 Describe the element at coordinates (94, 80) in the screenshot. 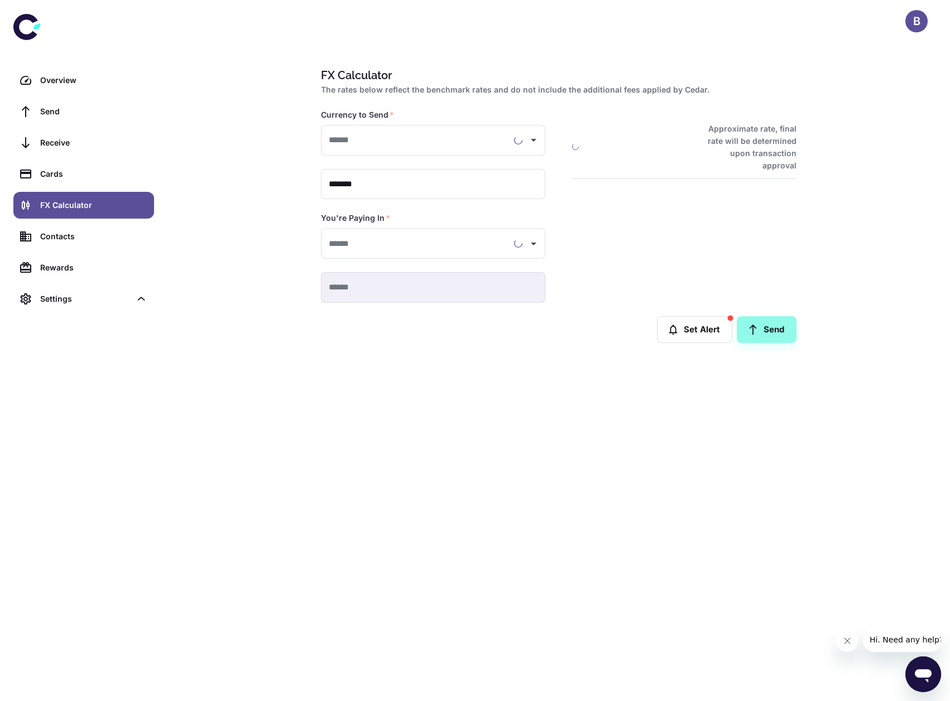

I see `div: Overview` at that location.